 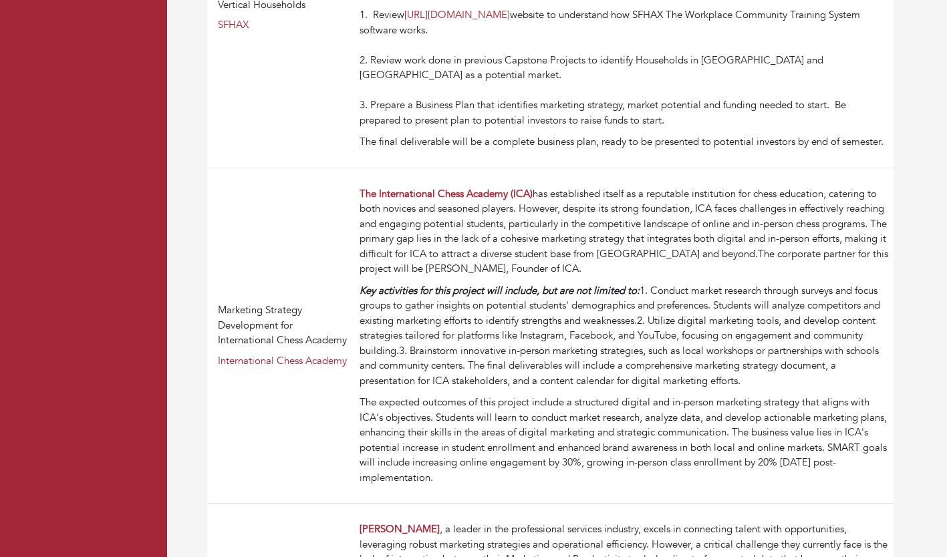 I want to click on a: International Chess Academy, so click(x=282, y=361).